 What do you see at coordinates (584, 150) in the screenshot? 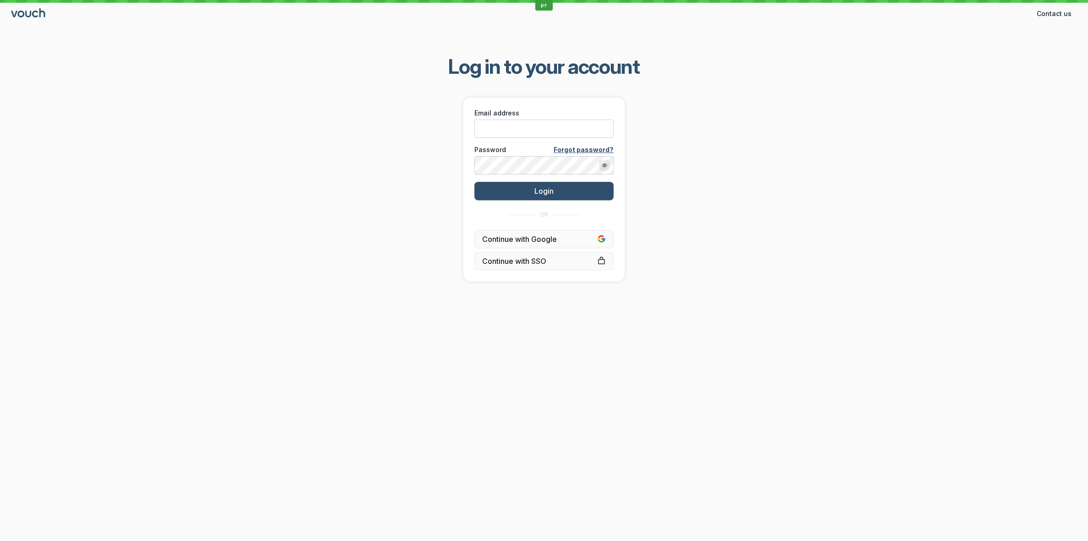
I see `a: Forgot password?` at bounding box center [584, 150].